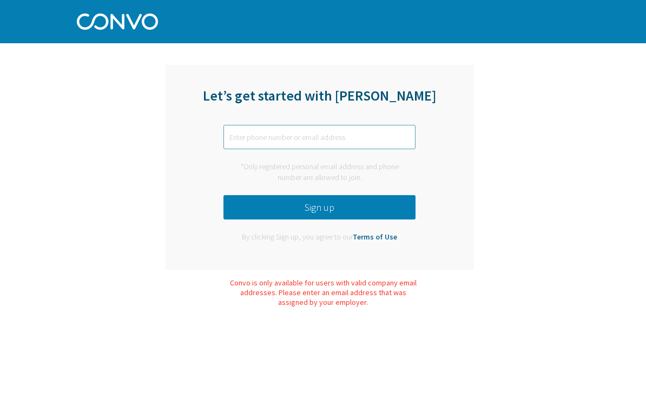 This screenshot has width=646, height=393. Describe the element at coordinates (323, 293) in the screenshot. I see `div: Convo is only available for users with valid company email addresses. Please enter an email addre...` at that location.